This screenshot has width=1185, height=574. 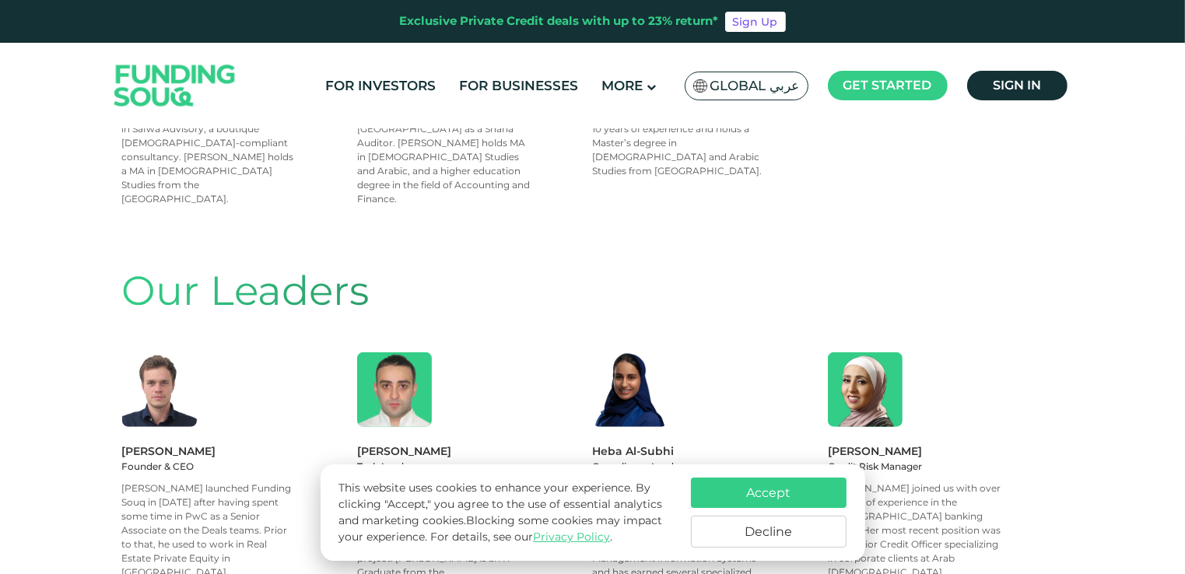 What do you see at coordinates (710, 451) in the screenshot?
I see `div: Heba Al-Subhi` at bounding box center [710, 451].